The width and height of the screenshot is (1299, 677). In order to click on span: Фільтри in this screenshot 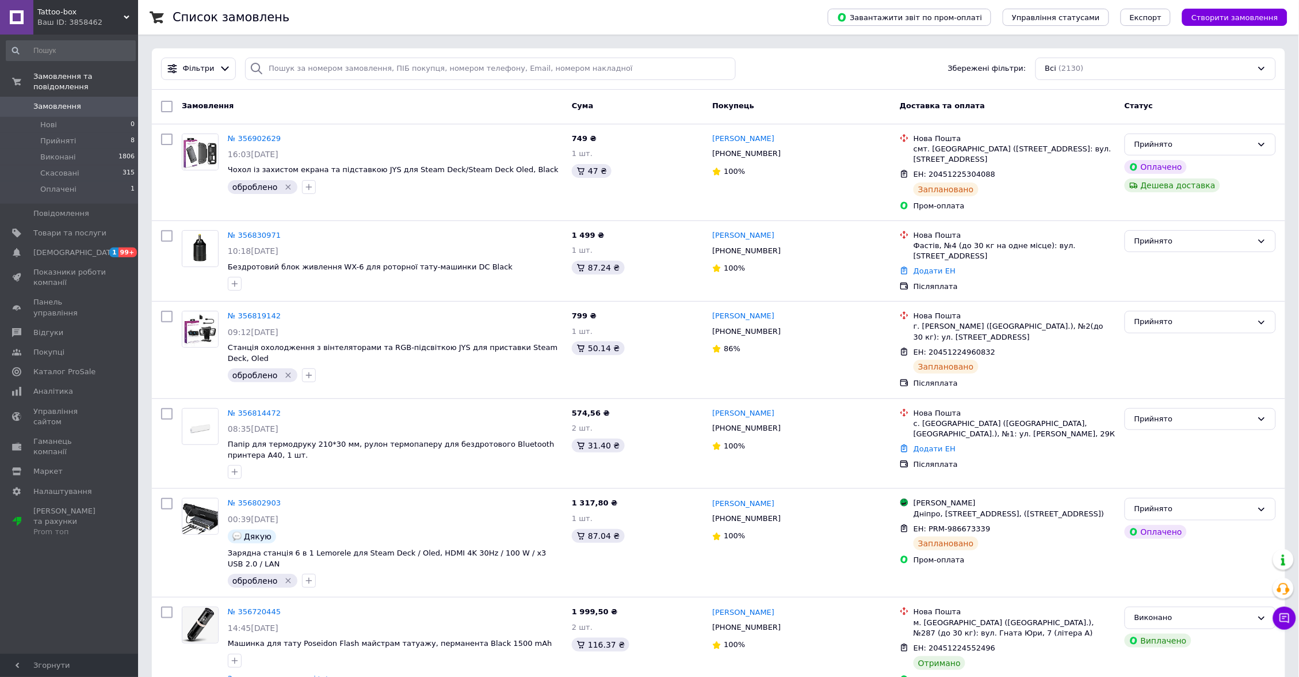, I will do `click(199, 68)`.